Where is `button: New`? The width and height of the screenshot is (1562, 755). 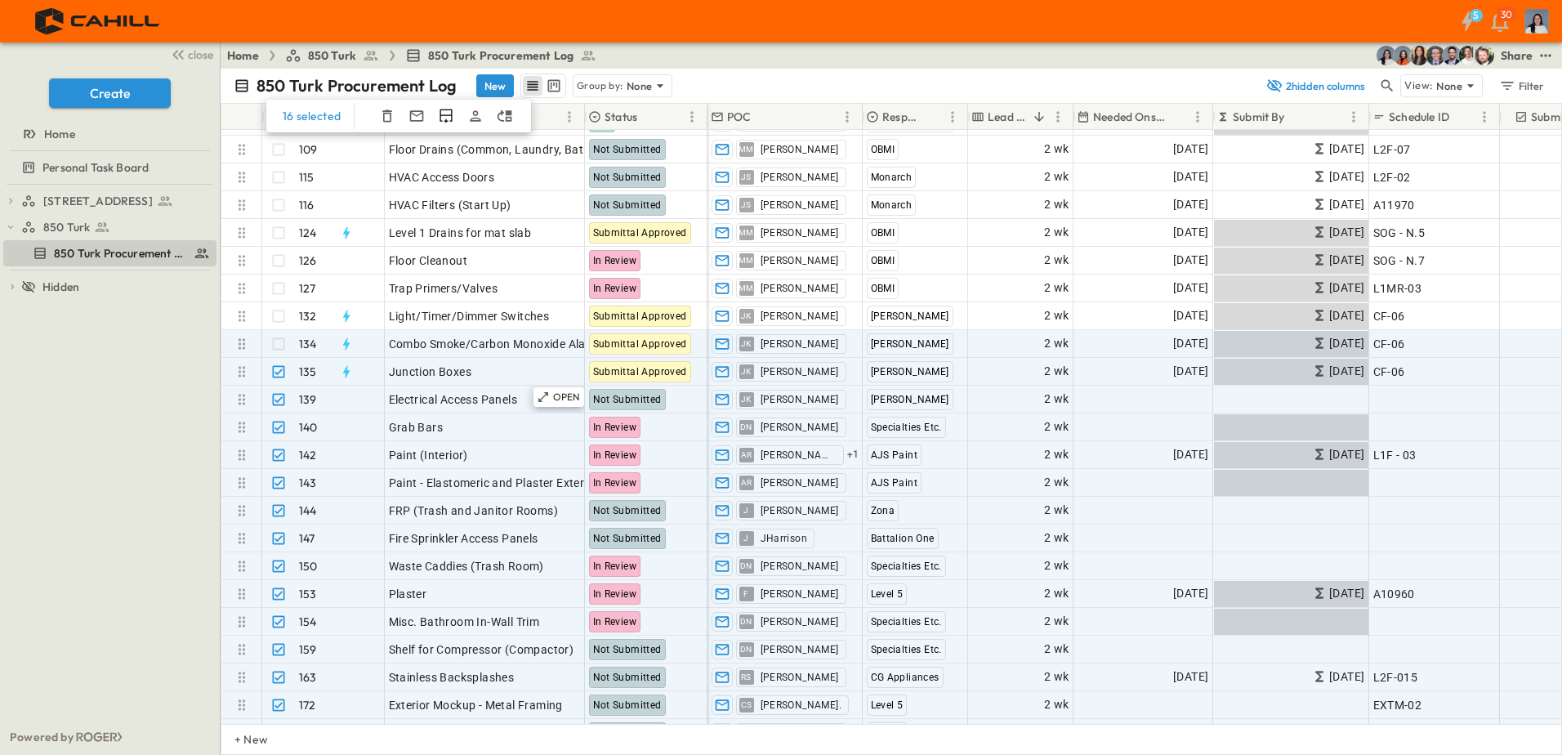
button: New is located at coordinates (495, 86).